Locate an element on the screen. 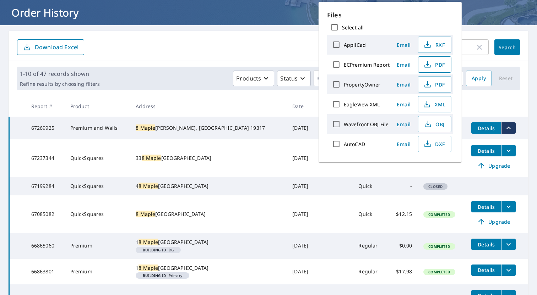  label: PropertyOwner is located at coordinates (362, 84).